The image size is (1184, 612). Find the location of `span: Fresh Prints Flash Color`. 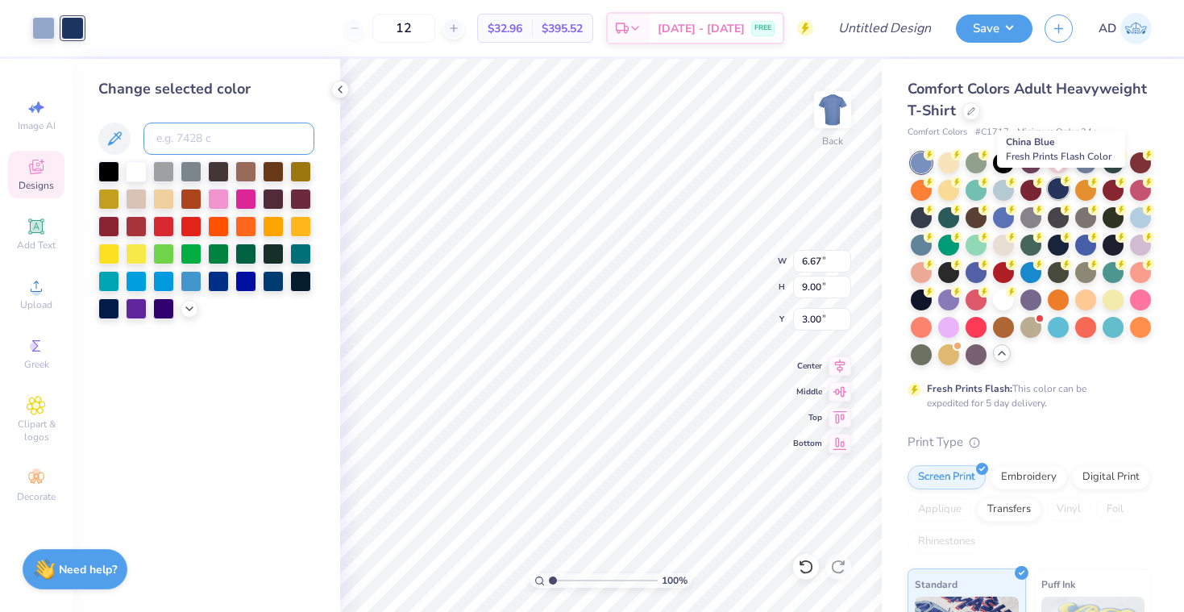

span: Fresh Prints Flash Color is located at coordinates (1058, 156).